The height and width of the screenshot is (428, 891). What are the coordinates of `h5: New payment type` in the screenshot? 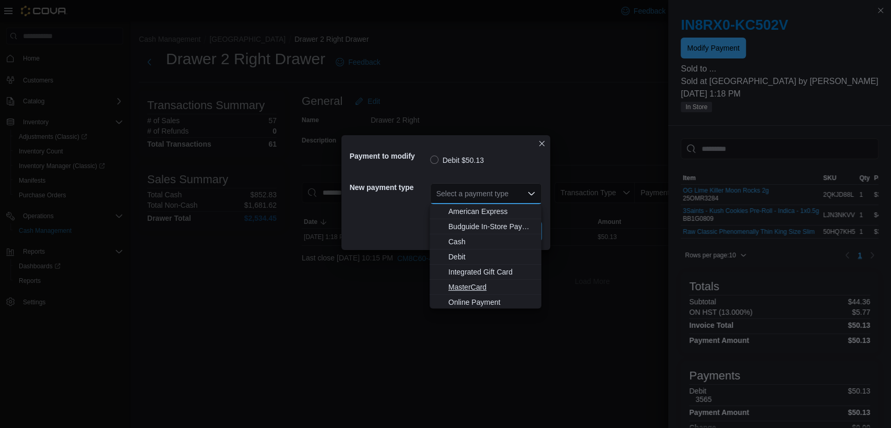 It's located at (389, 187).